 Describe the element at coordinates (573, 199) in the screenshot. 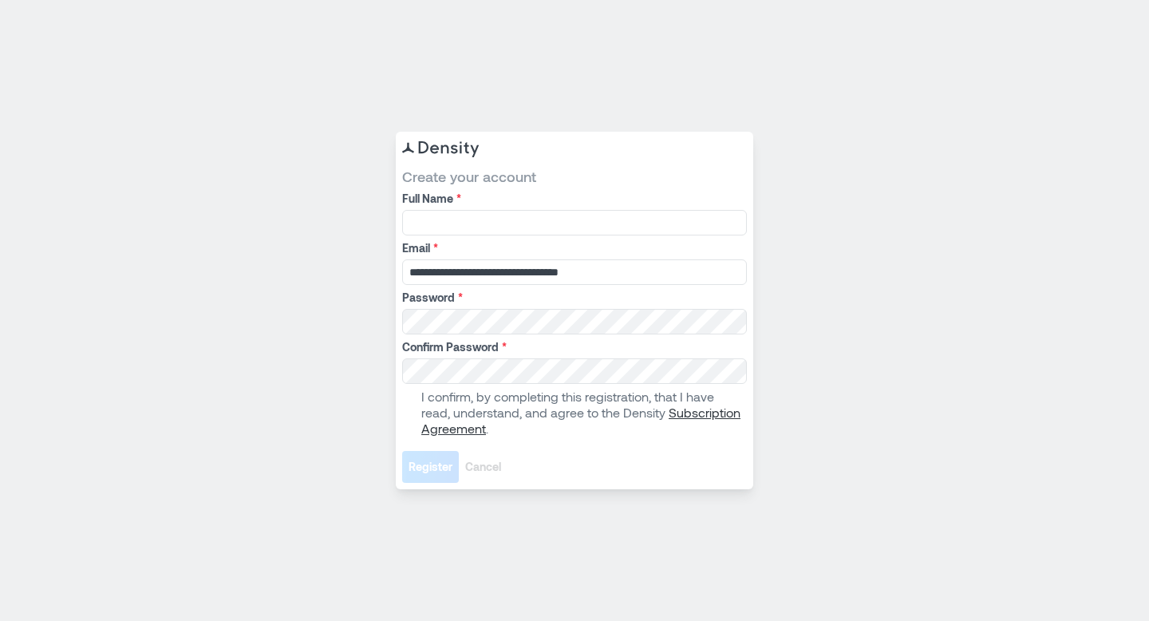

I see `label: Full Name` at that location.